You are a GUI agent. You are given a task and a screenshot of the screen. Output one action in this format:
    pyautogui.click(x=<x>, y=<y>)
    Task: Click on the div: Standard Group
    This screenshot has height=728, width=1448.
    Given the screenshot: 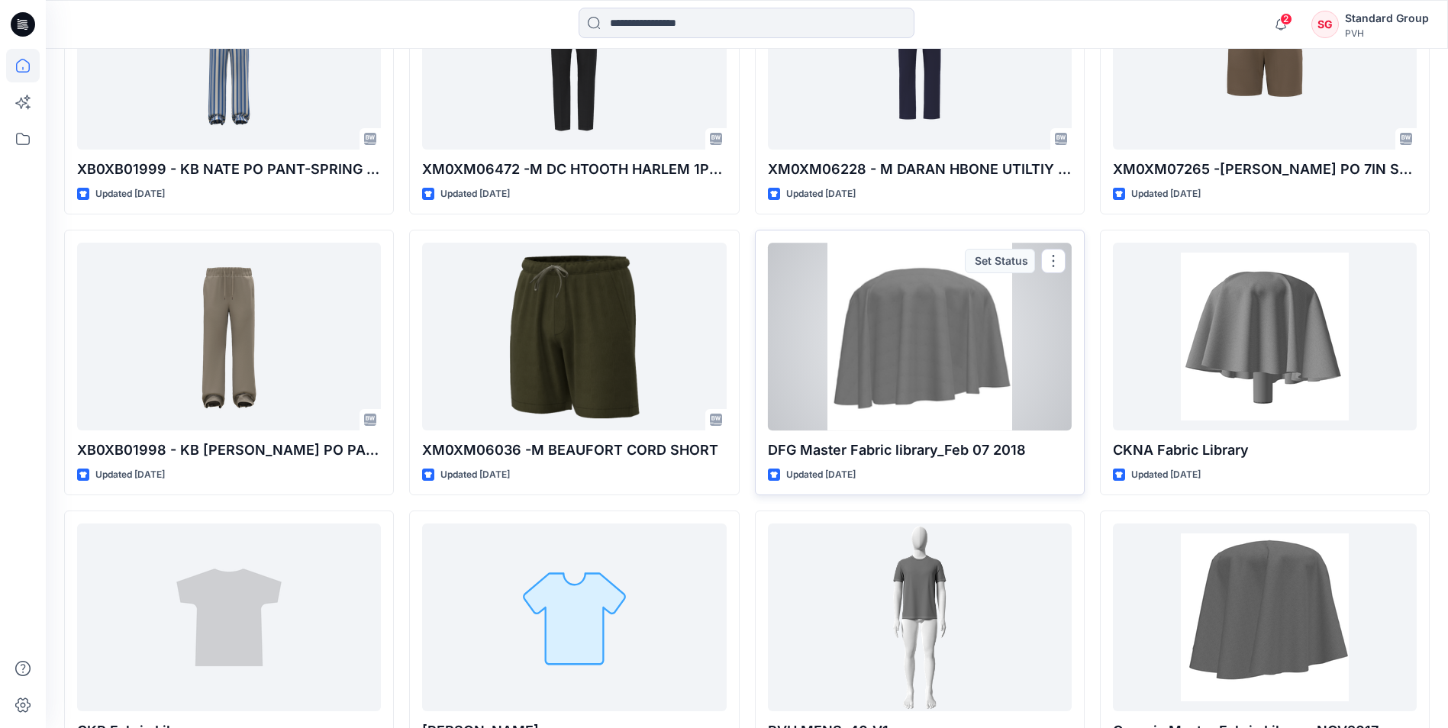 What is the action you would take?
    pyautogui.click(x=1387, y=18)
    